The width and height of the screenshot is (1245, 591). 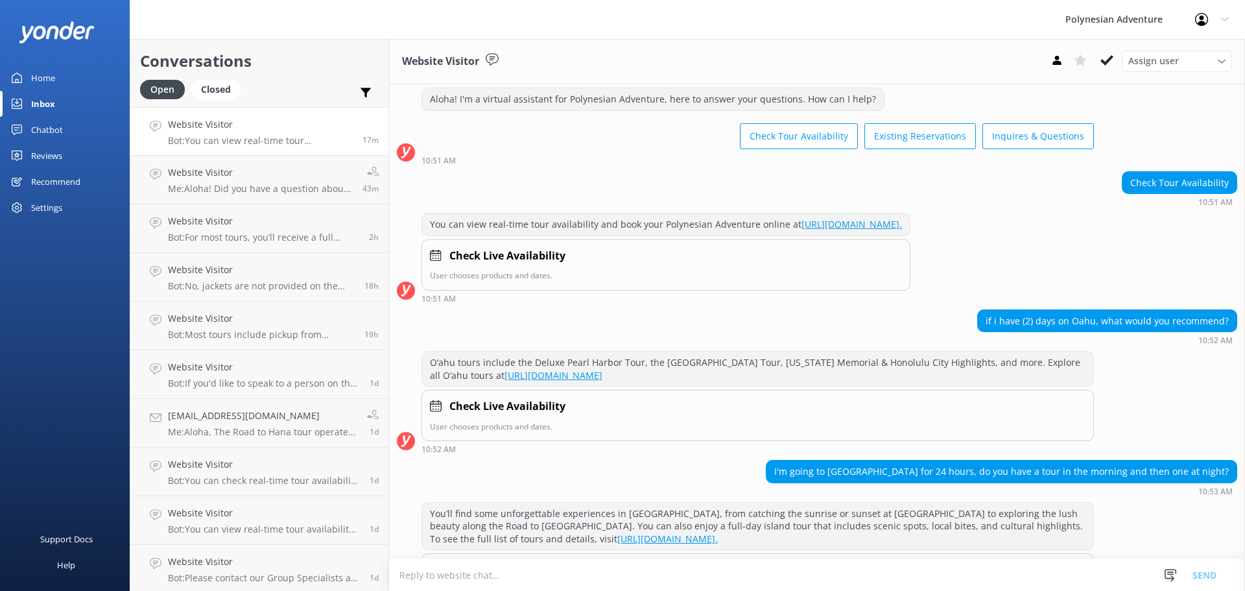 What do you see at coordinates (1180, 183) in the screenshot?
I see `div: Check Tour Availability` at bounding box center [1180, 183].